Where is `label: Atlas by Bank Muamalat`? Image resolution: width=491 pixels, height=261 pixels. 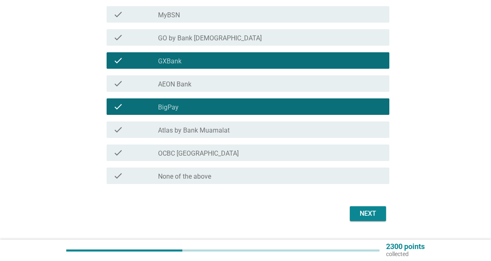
label: Atlas by Bank Muamalat is located at coordinates (194, 130).